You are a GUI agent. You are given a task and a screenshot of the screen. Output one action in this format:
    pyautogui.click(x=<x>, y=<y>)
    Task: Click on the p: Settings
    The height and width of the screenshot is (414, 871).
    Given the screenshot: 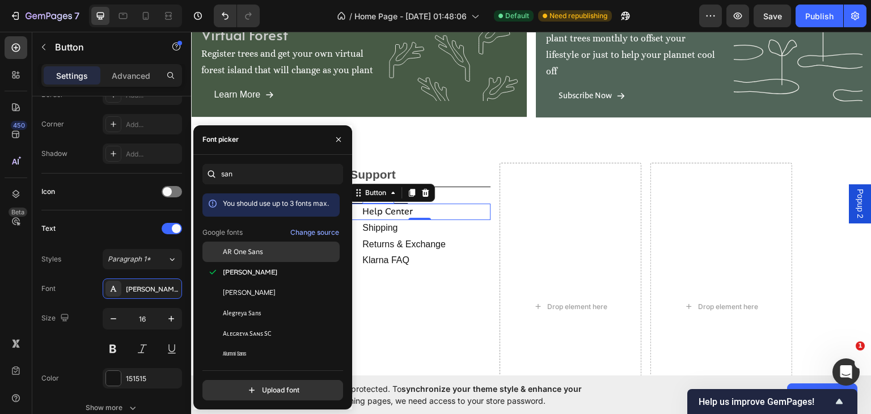 What is the action you would take?
    pyautogui.click(x=72, y=75)
    